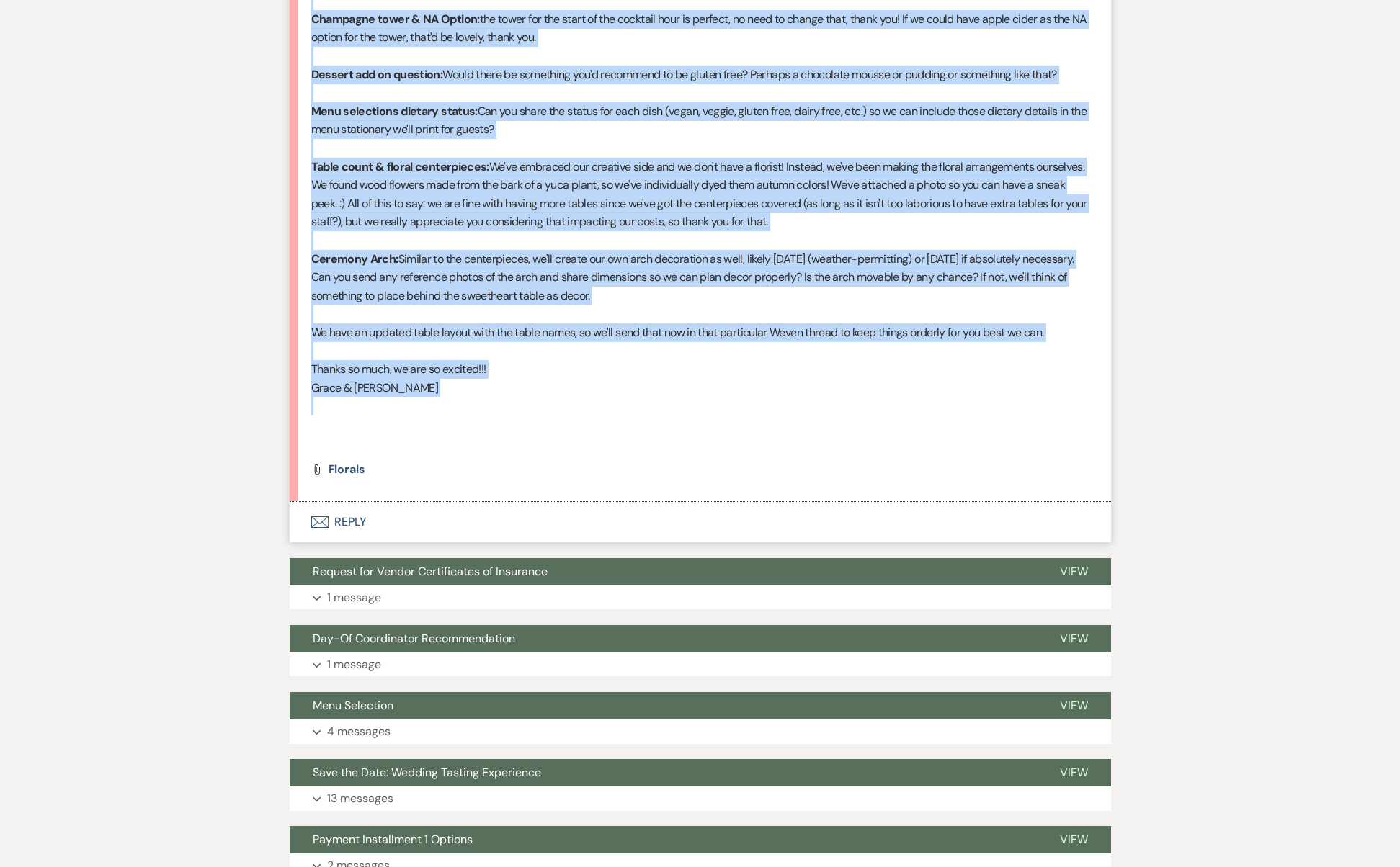  Describe the element at coordinates (700, 731) in the screenshot. I see `button: 4 messages` at that location.